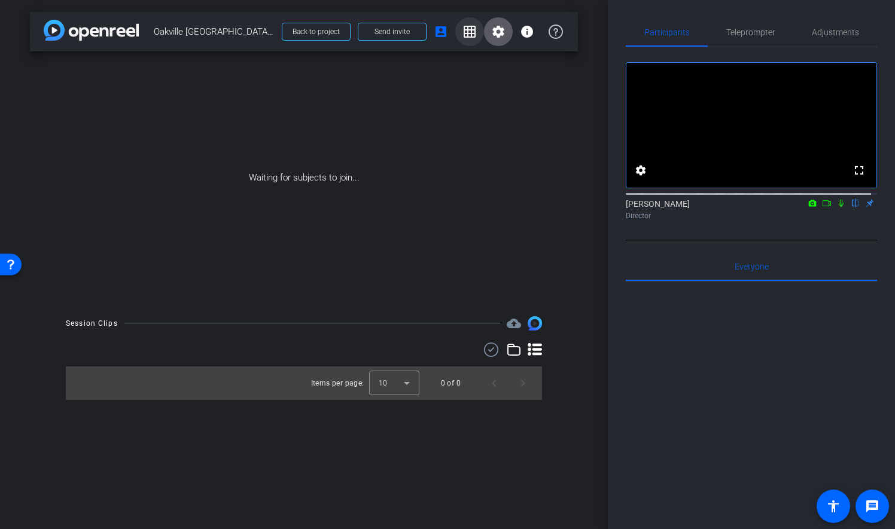  What do you see at coordinates (92, 324) in the screenshot?
I see `div: Session Clips` at bounding box center [92, 324].